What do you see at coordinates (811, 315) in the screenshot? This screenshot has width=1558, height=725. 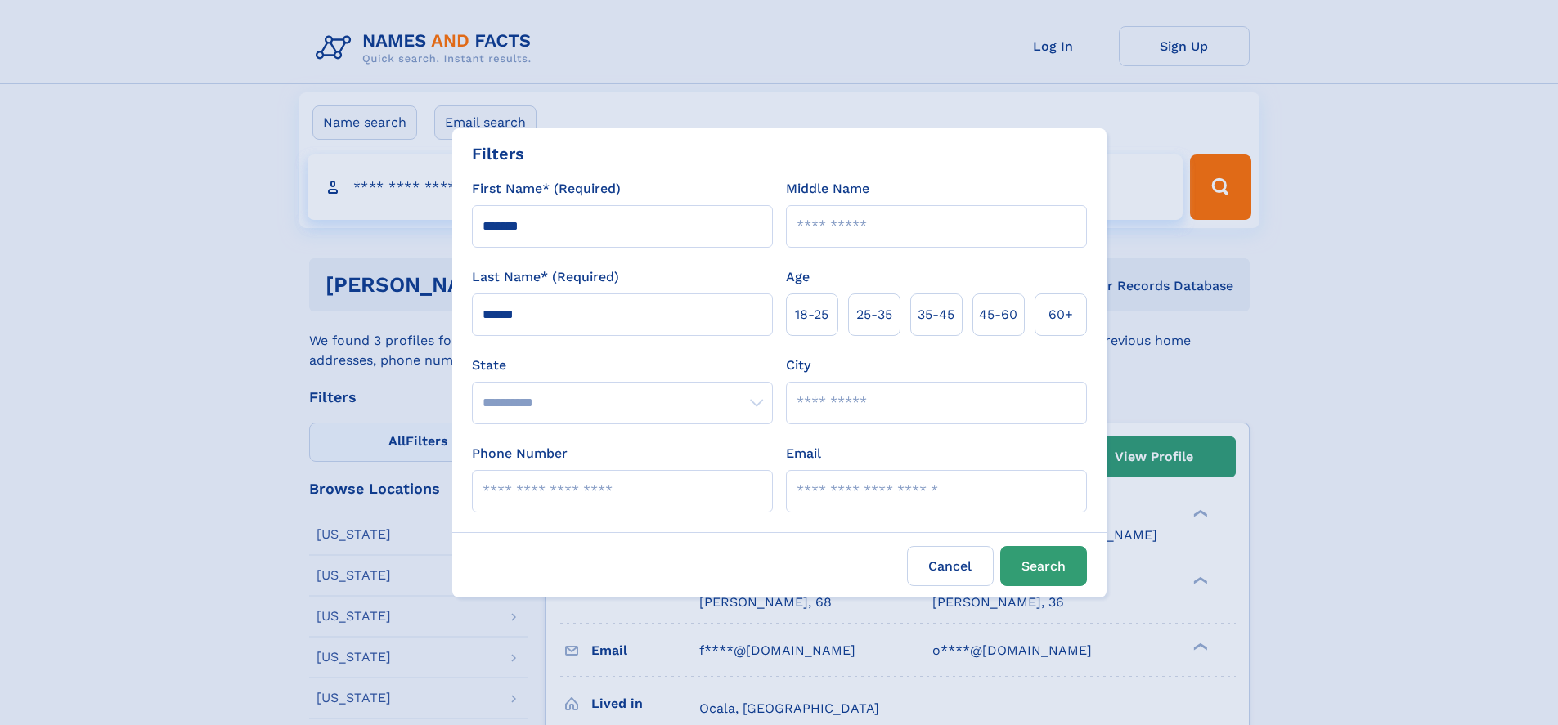 I see `span: 18‑25` at bounding box center [811, 315].